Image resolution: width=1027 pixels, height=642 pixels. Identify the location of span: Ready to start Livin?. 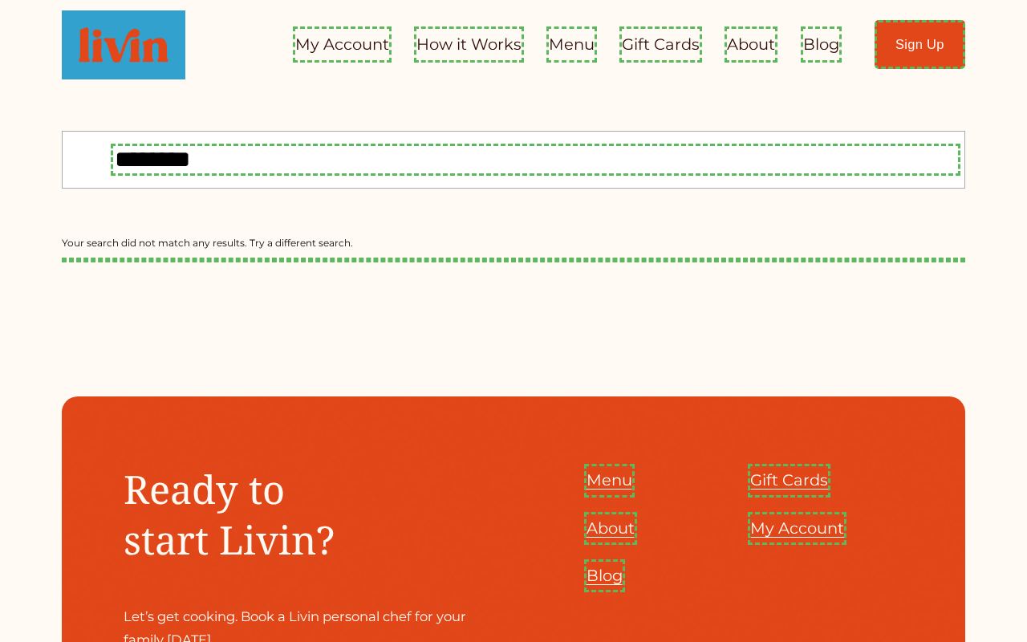
(229, 513).